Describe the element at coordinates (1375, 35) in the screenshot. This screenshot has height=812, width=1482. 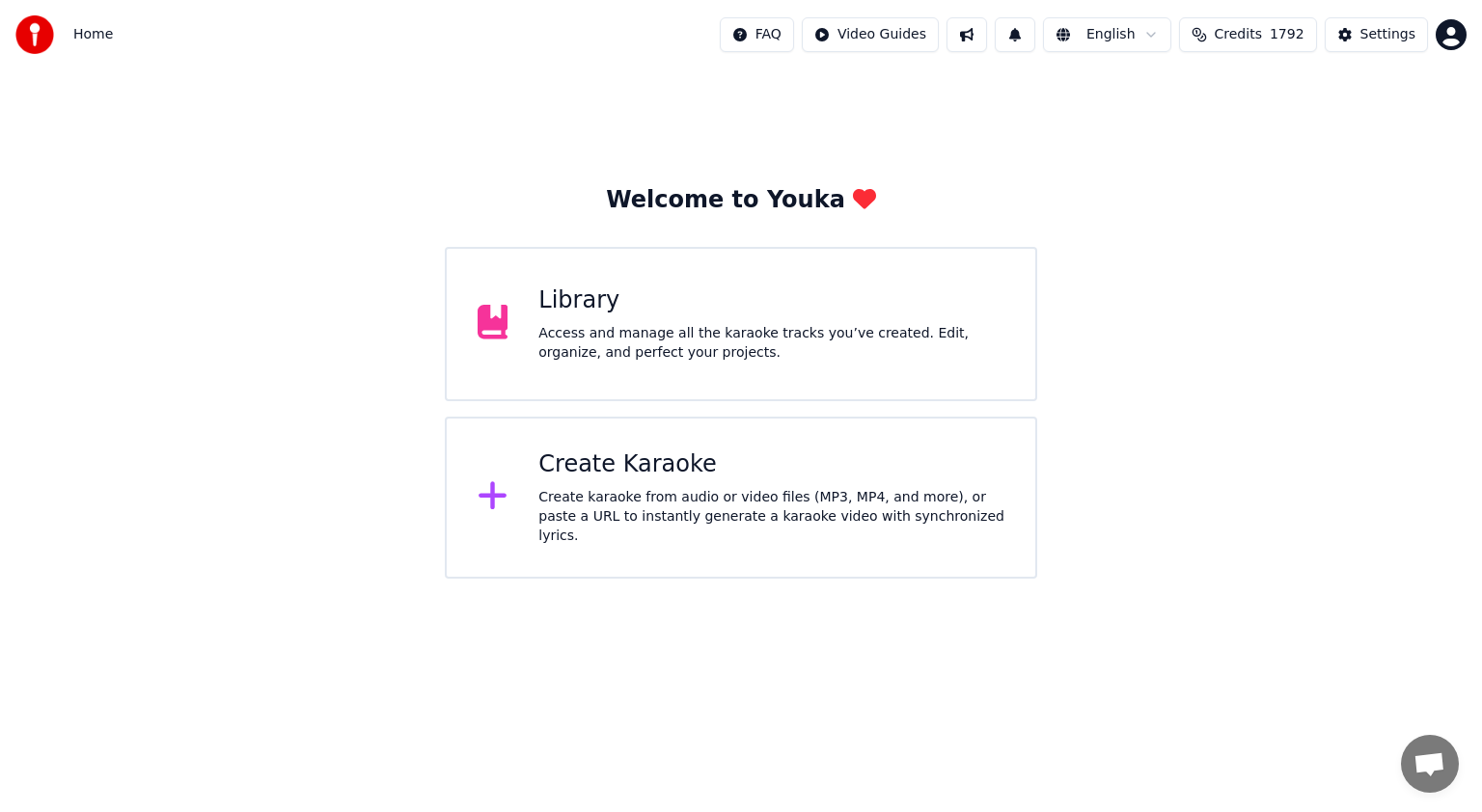
I see `button: Settings` at that location.